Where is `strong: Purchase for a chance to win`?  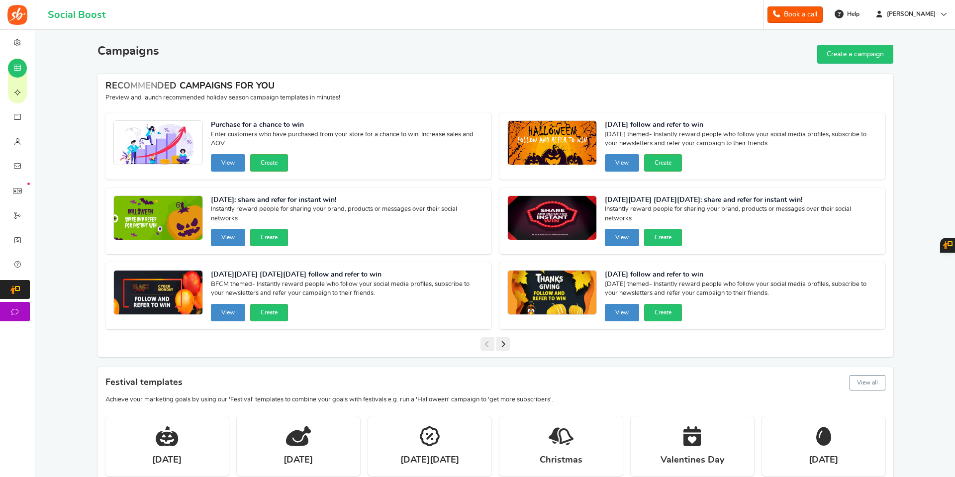
strong: Purchase for a chance to win is located at coordinates (347, 125).